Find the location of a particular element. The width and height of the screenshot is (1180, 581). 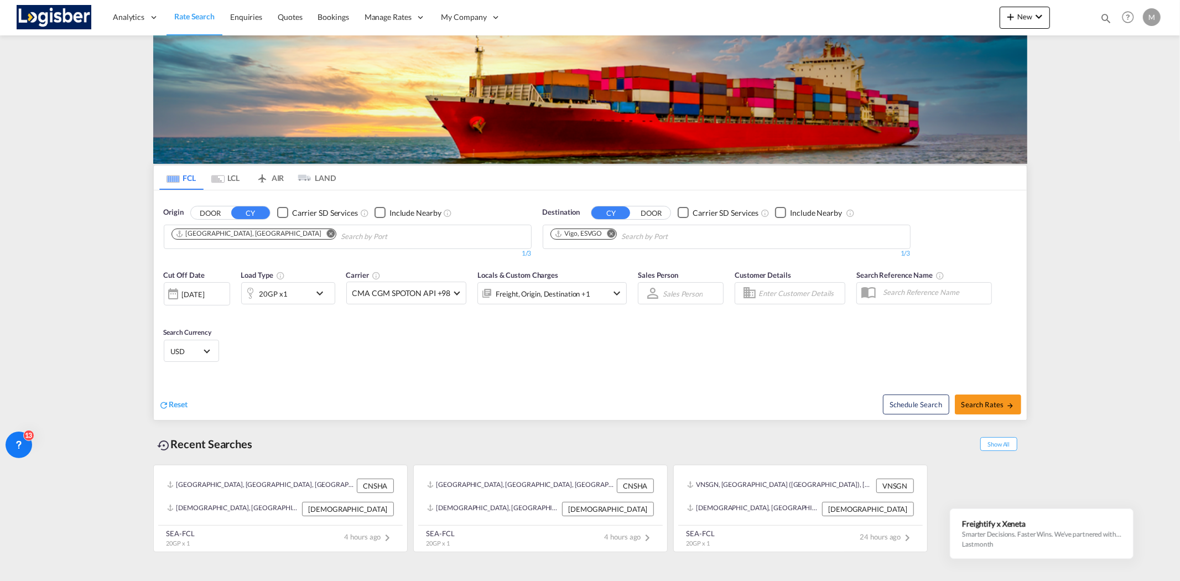

span: Reset is located at coordinates (179, 404).